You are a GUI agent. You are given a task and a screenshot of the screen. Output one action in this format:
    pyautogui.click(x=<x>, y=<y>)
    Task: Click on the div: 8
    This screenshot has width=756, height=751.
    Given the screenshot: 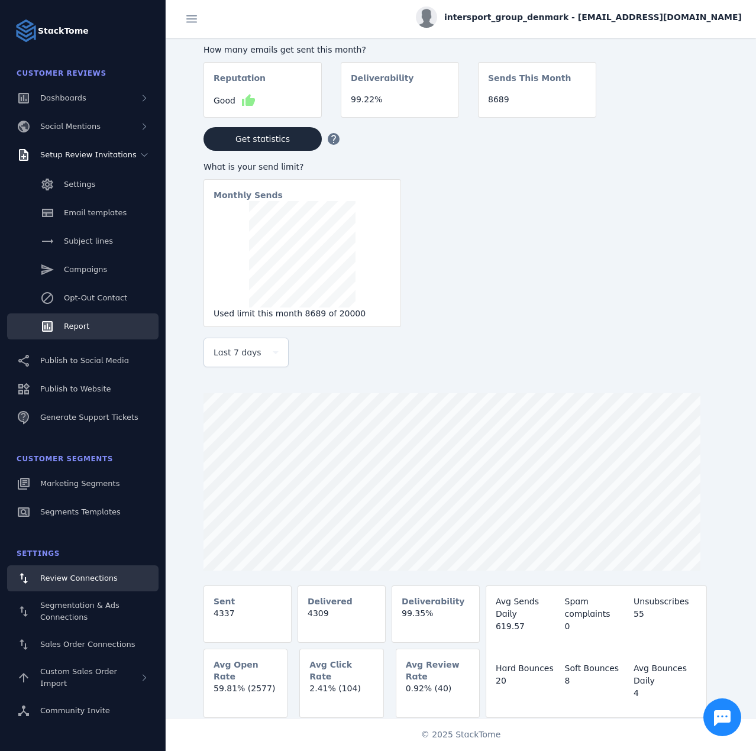 What is the action you would take?
    pyautogui.click(x=596, y=681)
    